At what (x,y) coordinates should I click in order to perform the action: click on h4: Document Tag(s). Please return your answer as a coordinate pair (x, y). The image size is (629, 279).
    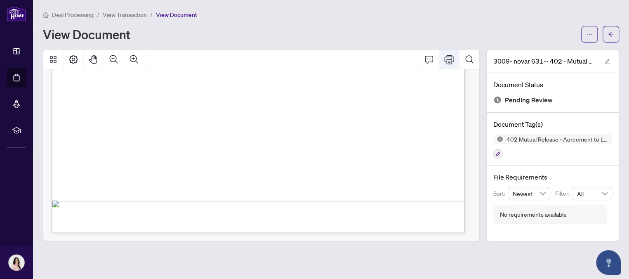
    Looking at the image, I should click on (553, 124).